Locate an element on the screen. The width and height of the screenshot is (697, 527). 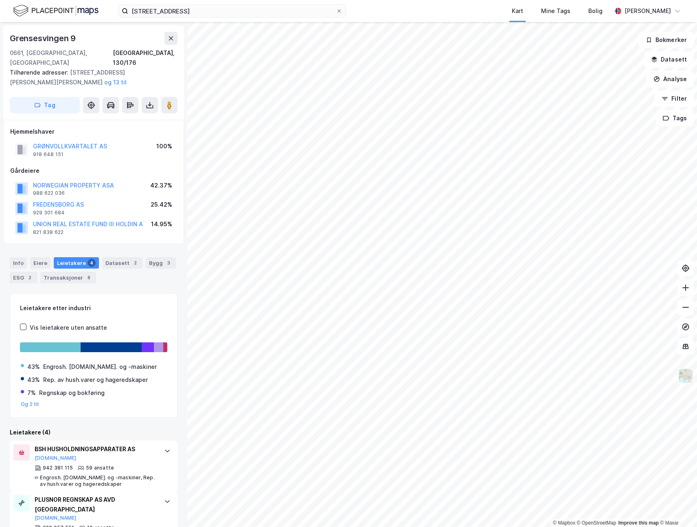
div: ESG is located at coordinates (23, 277).